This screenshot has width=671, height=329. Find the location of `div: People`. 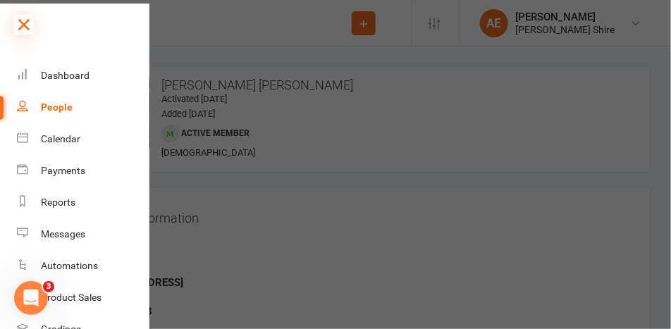

div: People is located at coordinates (56, 107).